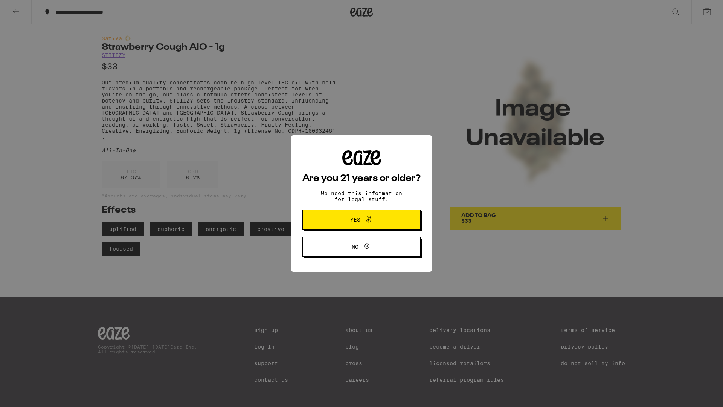 The width and height of the screenshot is (723, 407). I want to click on span: No, so click(355, 247).